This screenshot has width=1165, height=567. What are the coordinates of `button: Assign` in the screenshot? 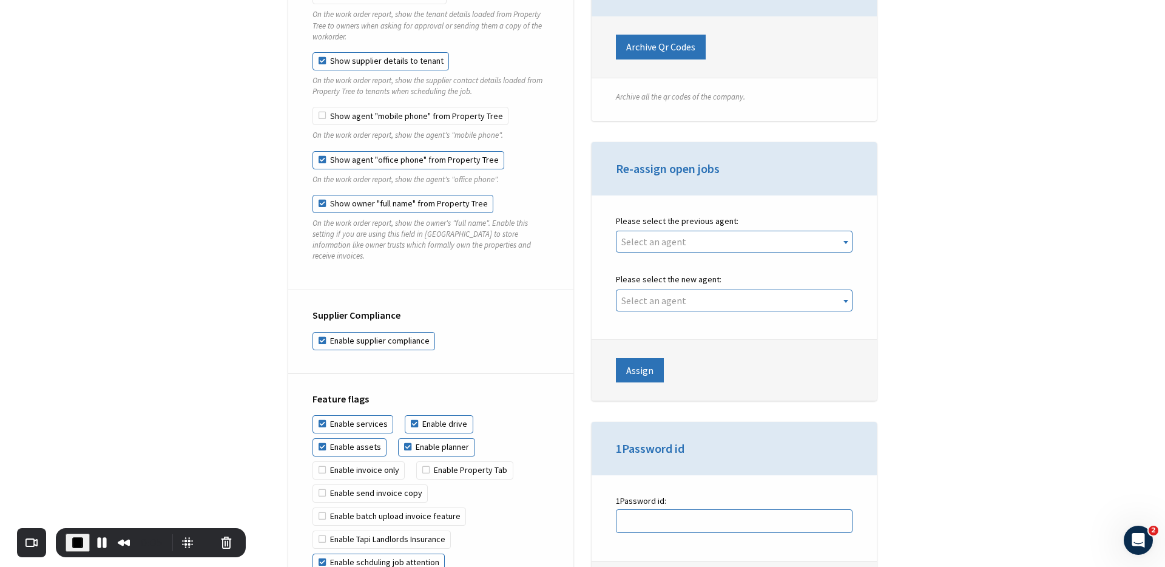 It's located at (640, 370).